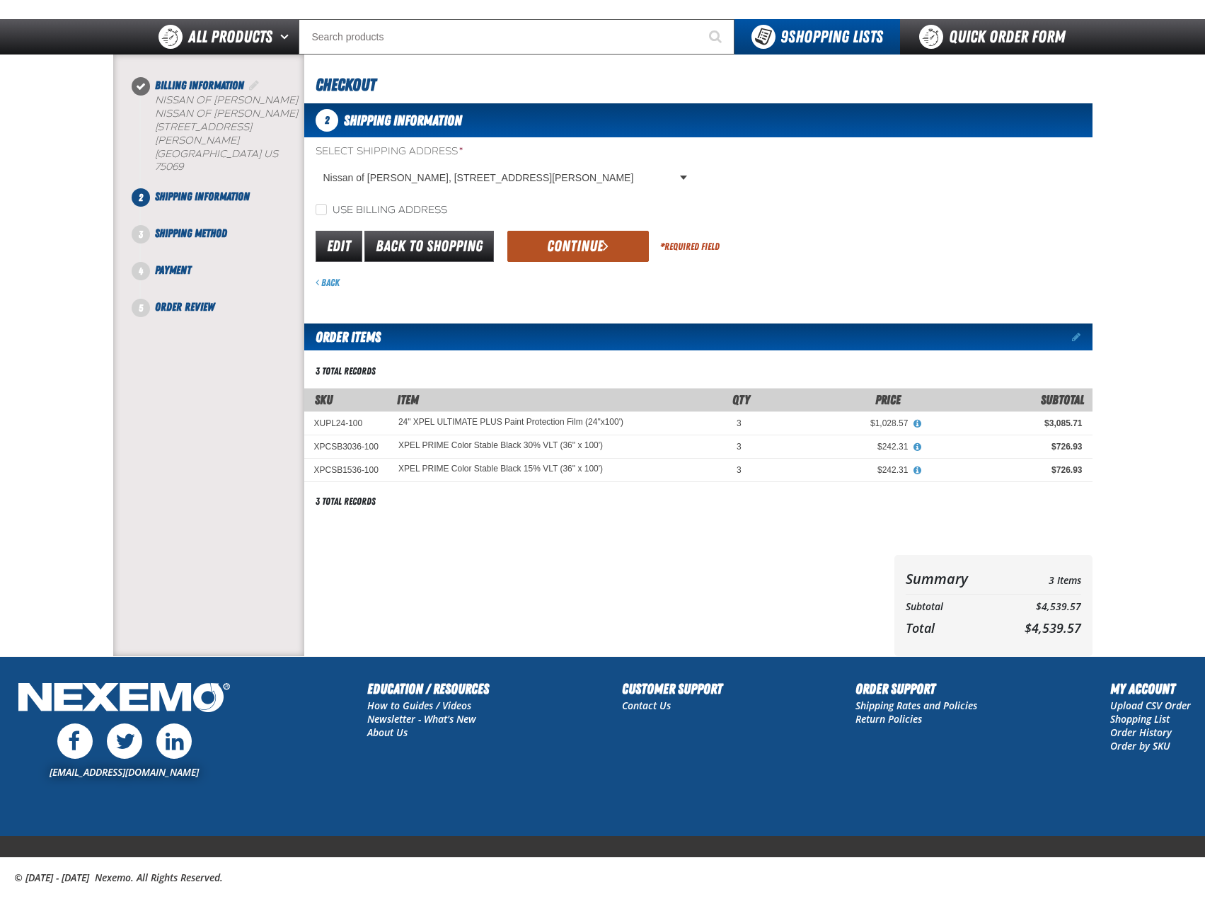  I want to click on button: Continue, so click(578, 246).